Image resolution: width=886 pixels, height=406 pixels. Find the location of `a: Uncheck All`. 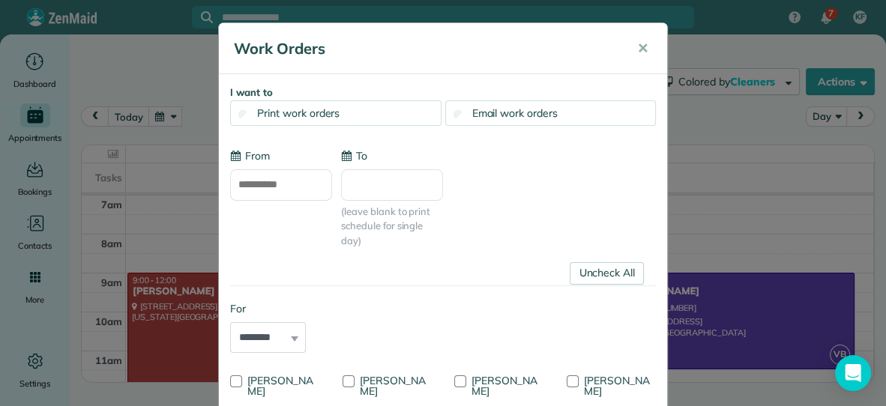

a: Uncheck All is located at coordinates (606, 274).